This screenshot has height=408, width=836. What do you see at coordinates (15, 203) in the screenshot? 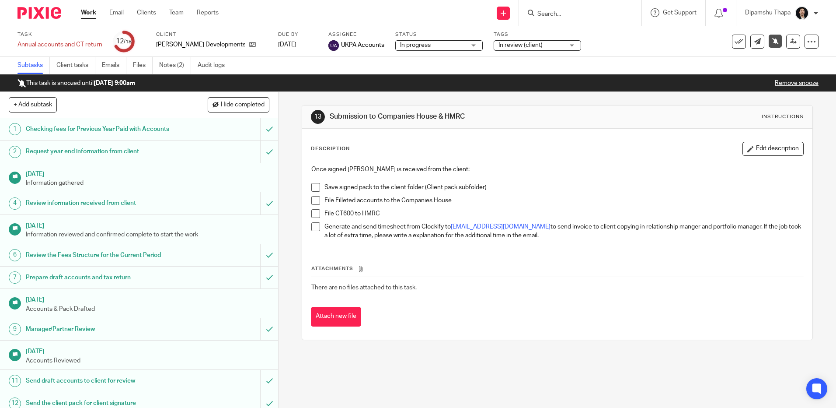
I see `div: 4` at bounding box center [15, 203].